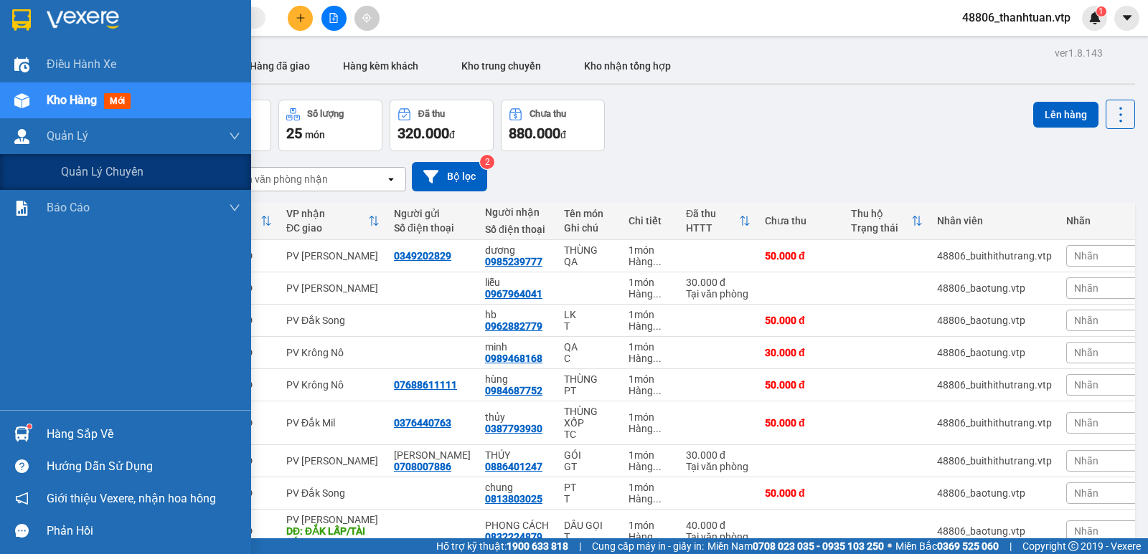  What do you see at coordinates (425, 385) in the screenshot?
I see `div: 07688611111` at bounding box center [425, 385].